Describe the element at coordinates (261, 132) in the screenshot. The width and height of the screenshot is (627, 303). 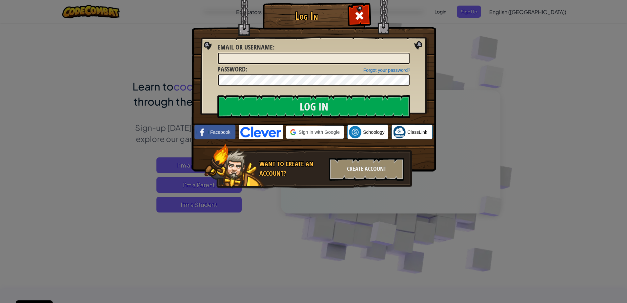
I see `img: clever-logo-blue.png` at that location.